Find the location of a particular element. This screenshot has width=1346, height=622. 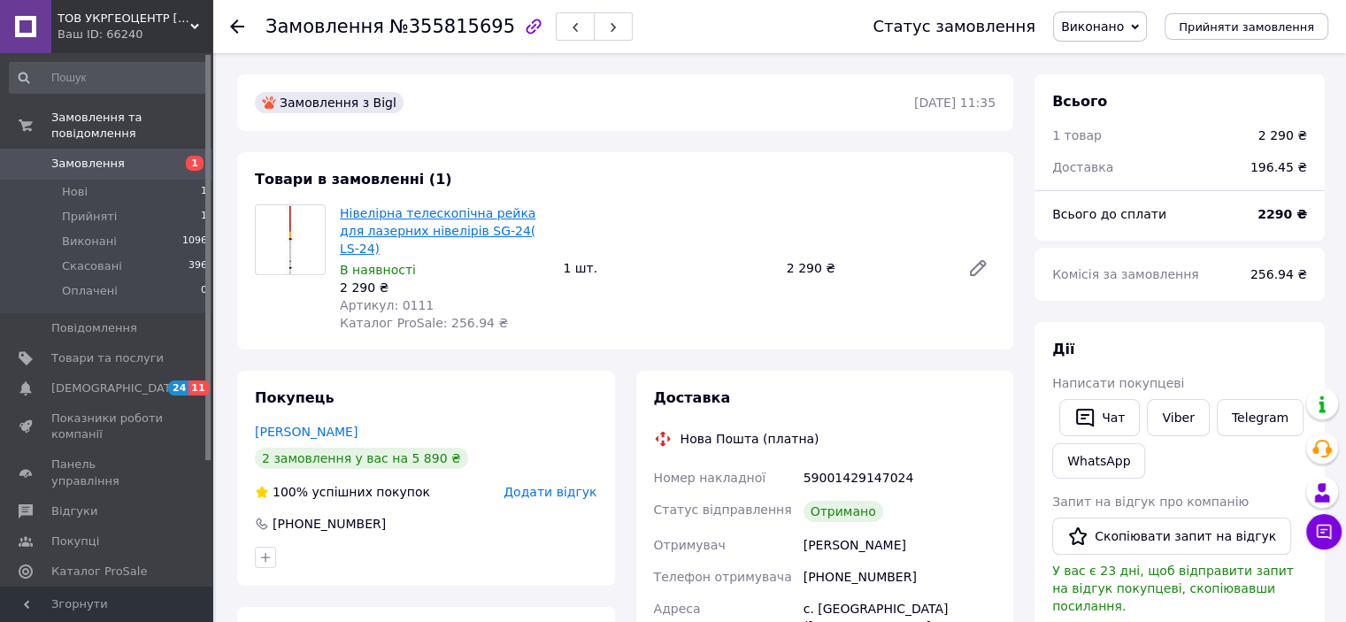

span: №355815695 is located at coordinates (452, 27).